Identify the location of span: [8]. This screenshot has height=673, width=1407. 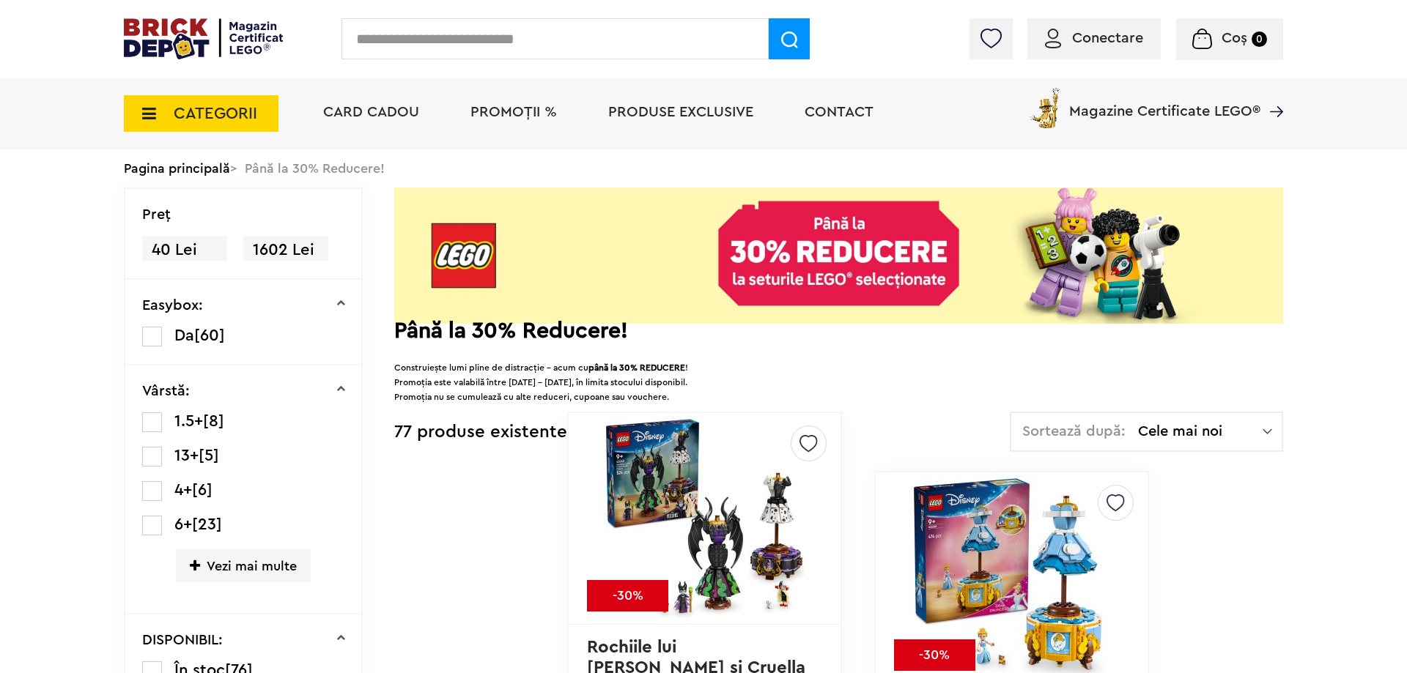
(213, 421).